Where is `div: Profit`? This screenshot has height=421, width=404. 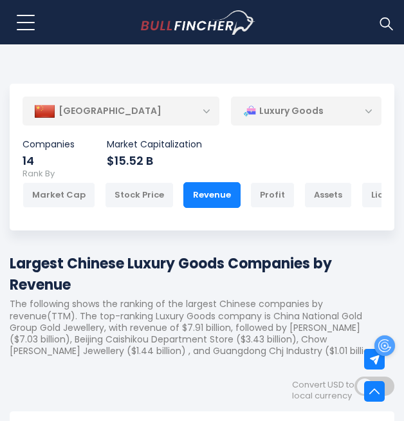 div: Profit is located at coordinates (272, 195).